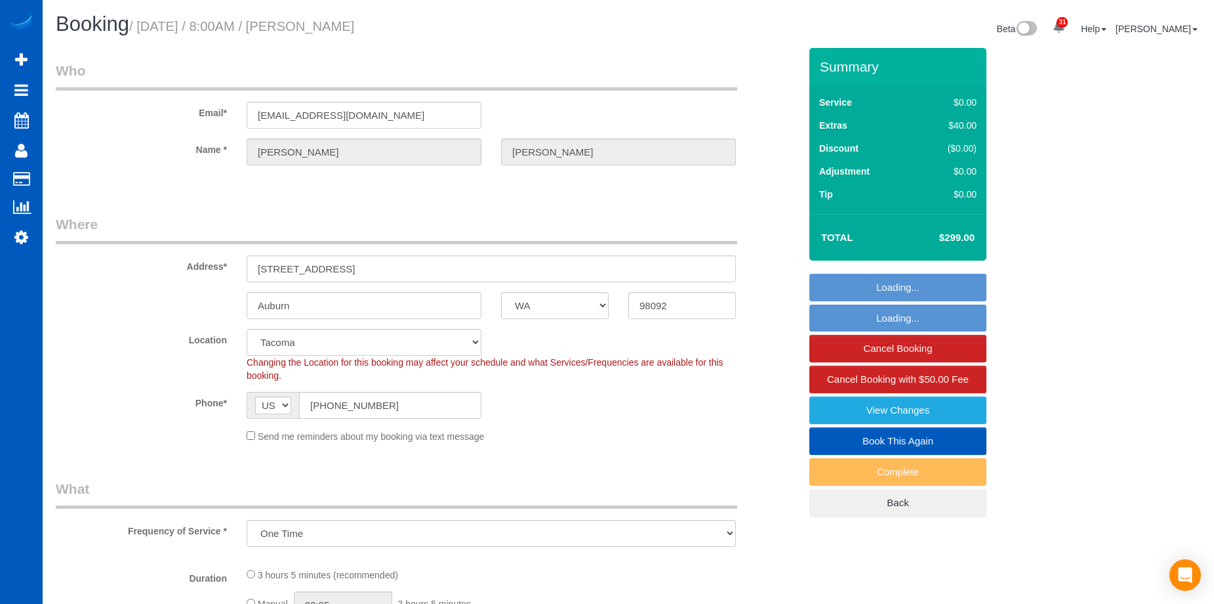 The width and height of the screenshot is (1214, 604). I want to click on legend: Who, so click(396, 75).